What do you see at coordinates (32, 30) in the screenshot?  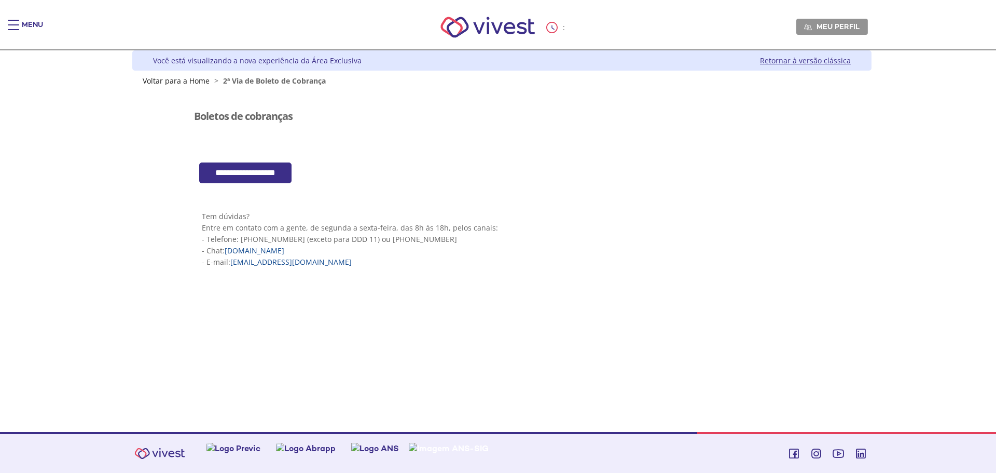 I see `div: Menu` at bounding box center [32, 30].